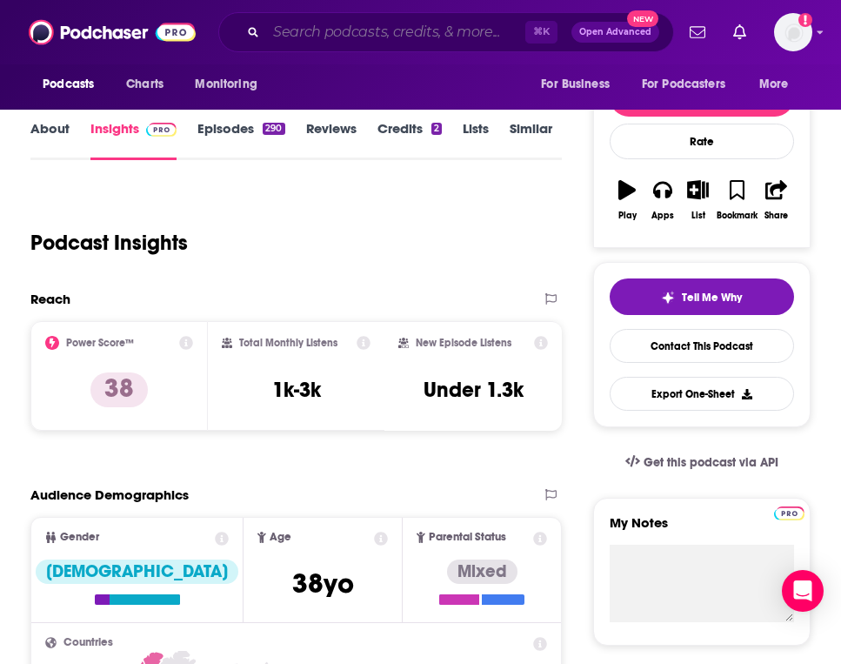 This screenshot has height=664, width=841. What do you see at coordinates (482, 572) in the screenshot?
I see `div: Mixed` at bounding box center [482, 572].